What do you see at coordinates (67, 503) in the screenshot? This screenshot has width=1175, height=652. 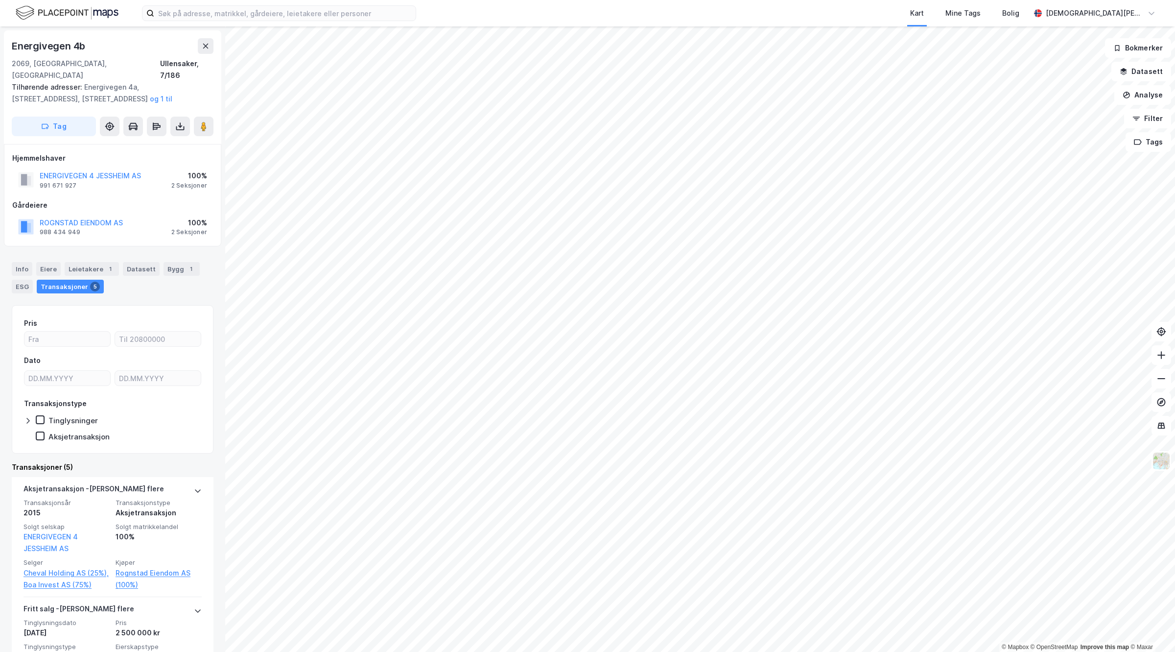 I see `span: Transaksjonsår` at bounding box center [67, 503].